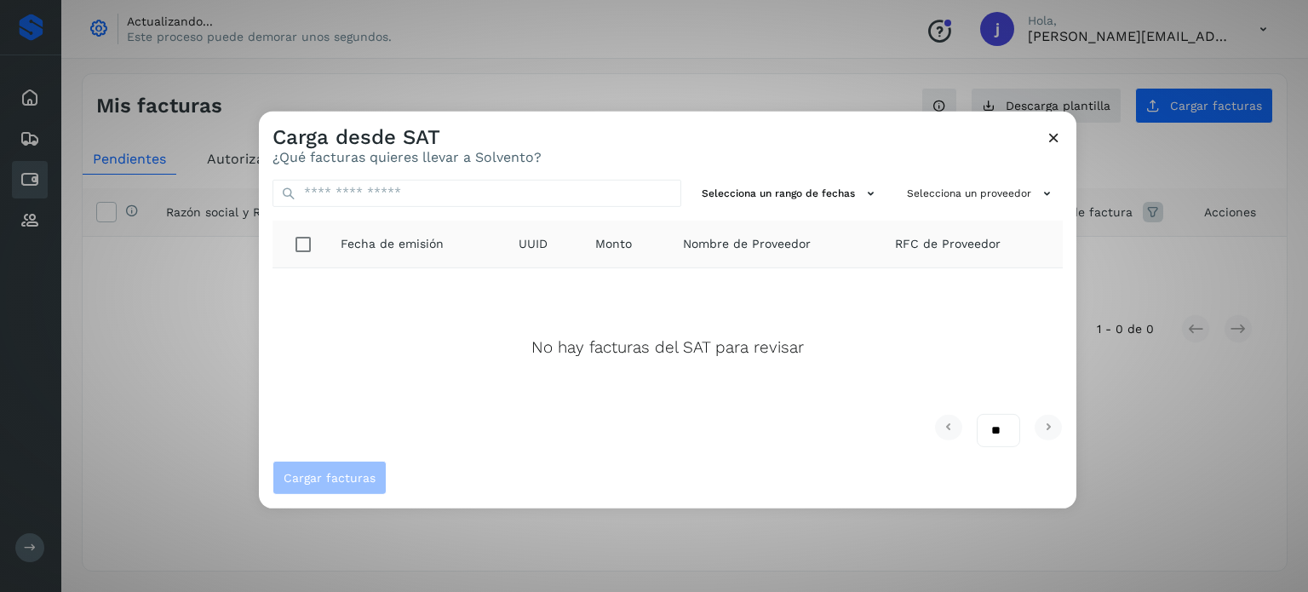 This screenshot has height=592, width=1308. Describe the element at coordinates (407, 136) in the screenshot. I see `h3: Carga desde SAT` at that location.